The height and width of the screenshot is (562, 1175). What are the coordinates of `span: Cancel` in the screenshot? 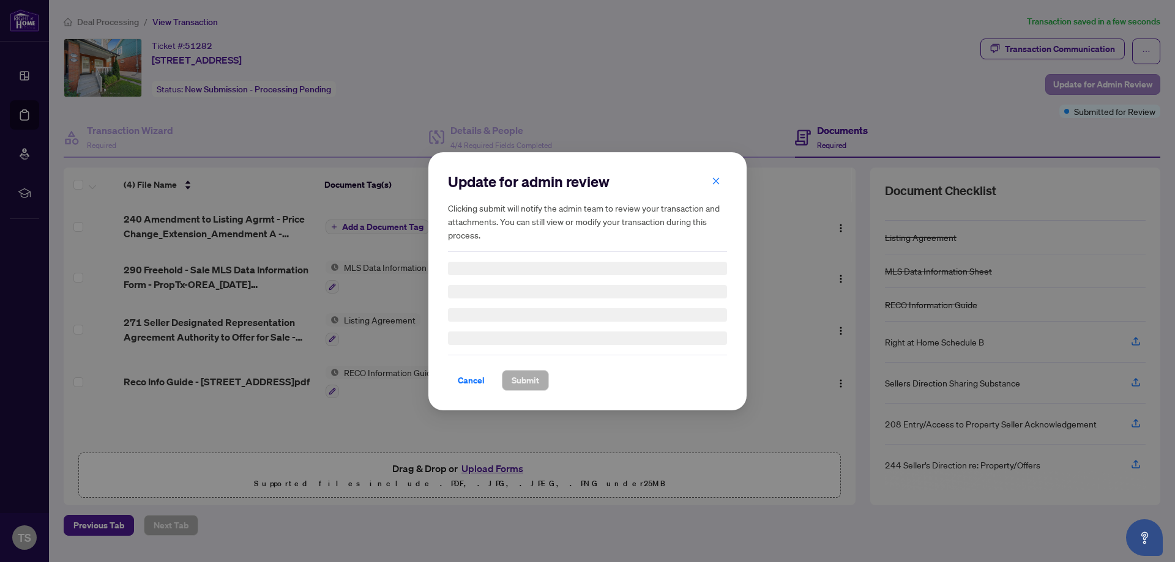 It's located at (471, 381).